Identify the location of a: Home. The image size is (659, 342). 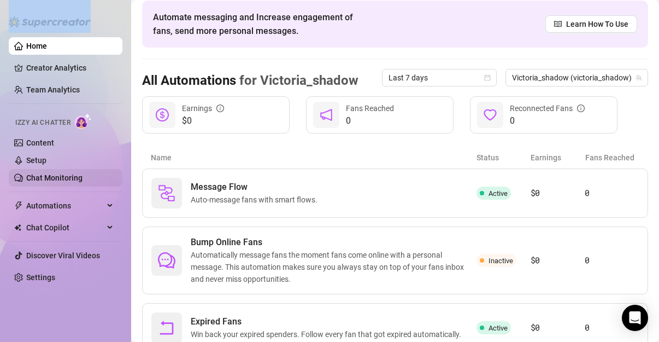
(37, 46).